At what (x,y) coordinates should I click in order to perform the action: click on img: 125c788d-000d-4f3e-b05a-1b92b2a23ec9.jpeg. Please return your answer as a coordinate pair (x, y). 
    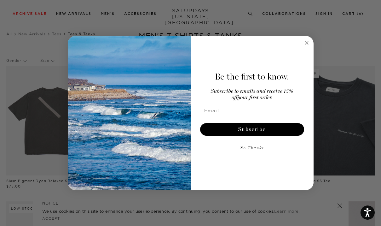
    Looking at the image, I should click on (129, 113).